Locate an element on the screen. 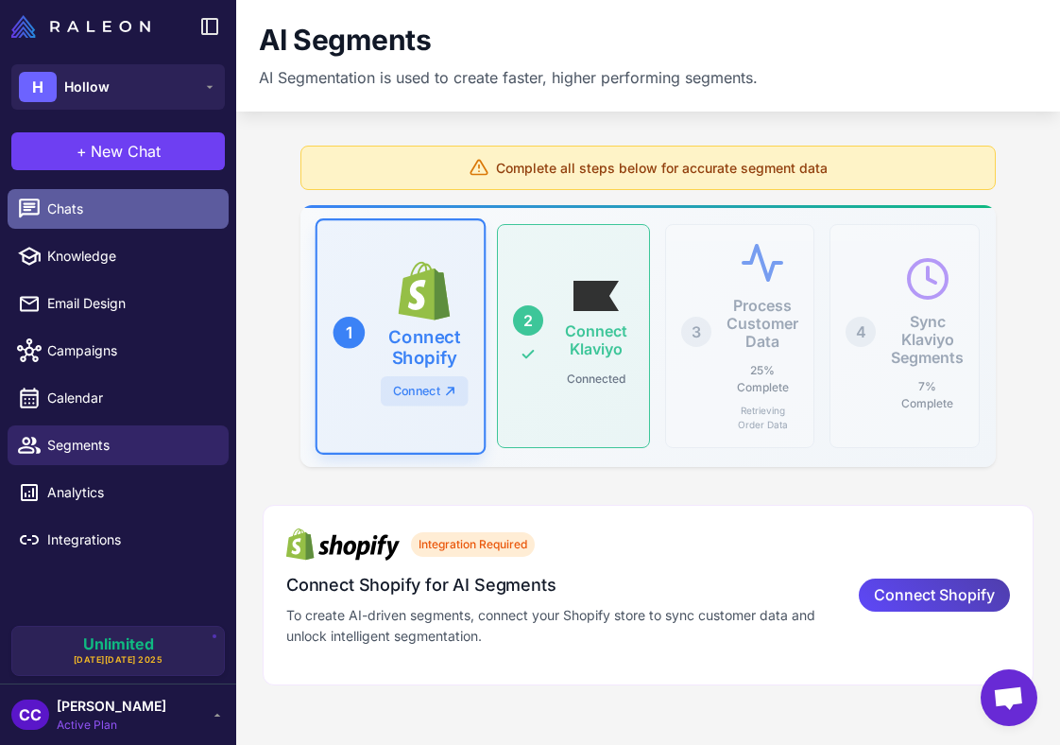  a: Connect is located at coordinates (424, 390).